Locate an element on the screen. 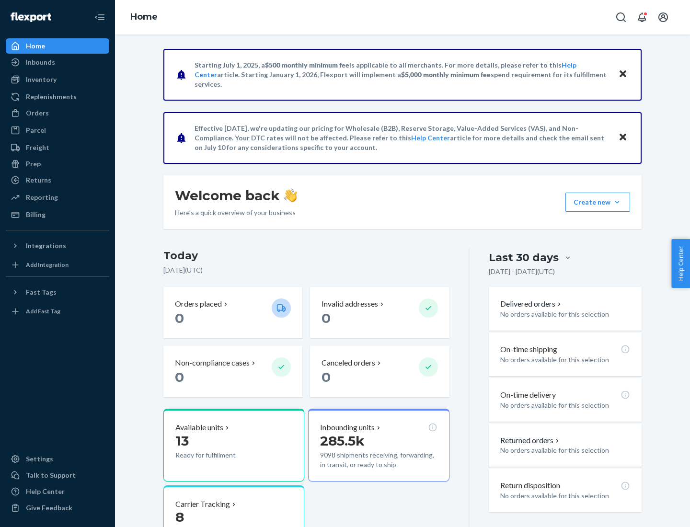 The image size is (690, 527). p: Carrier Tracking is located at coordinates (203, 504).